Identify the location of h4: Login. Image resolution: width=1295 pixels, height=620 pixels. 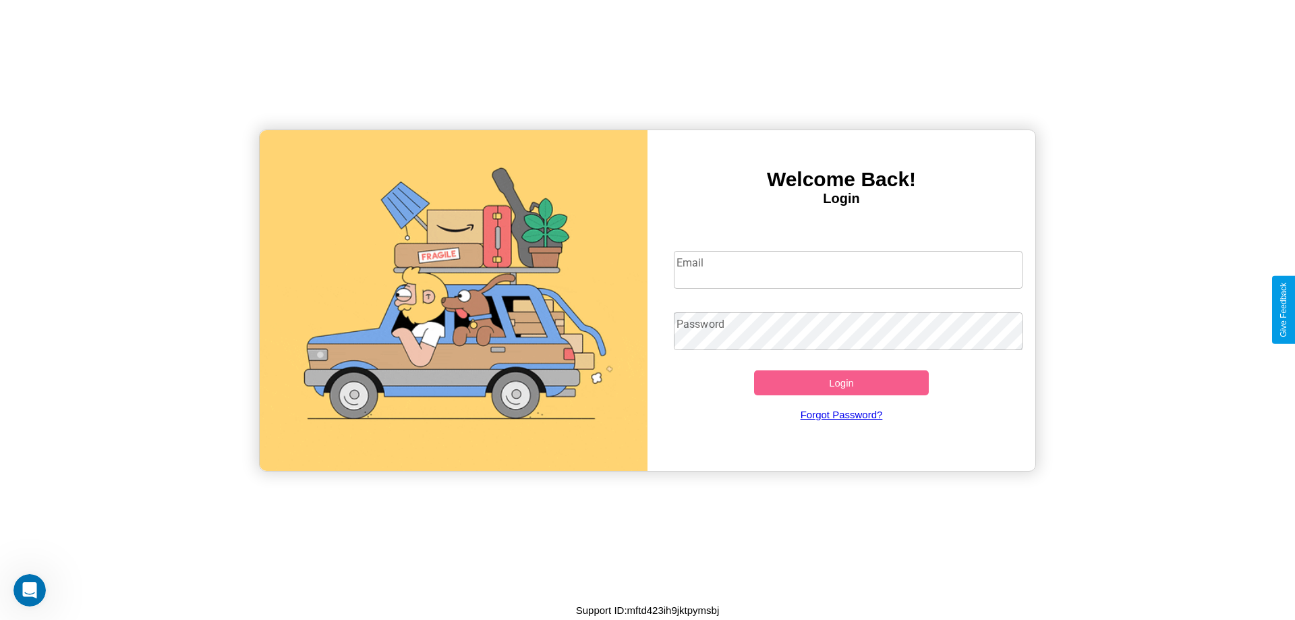
(841, 198).